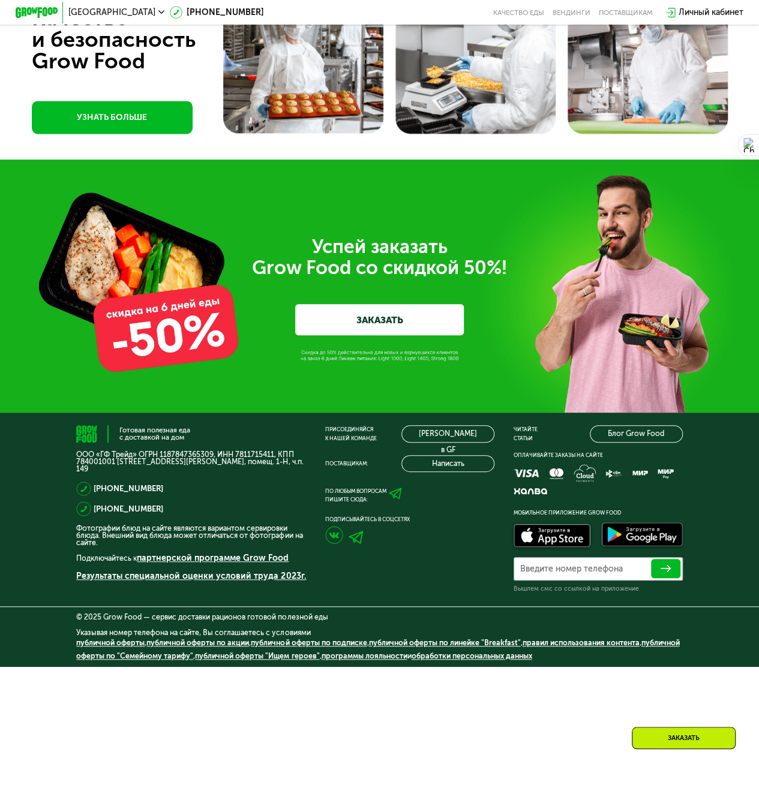 The height and width of the screenshot is (791, 759). What do you see at coordinates (518, 13) in the screenshot?
I see `a: Качество еды` at bounding box center [518, 13].